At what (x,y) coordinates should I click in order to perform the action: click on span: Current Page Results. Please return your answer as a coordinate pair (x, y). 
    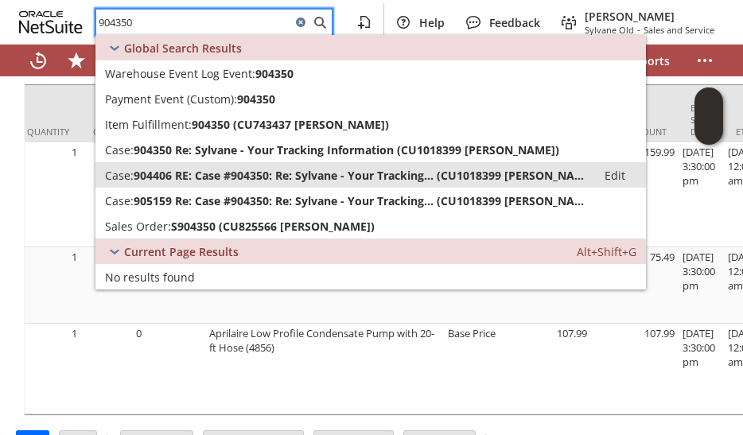
    Looking at the image, I should click on (181, 251).